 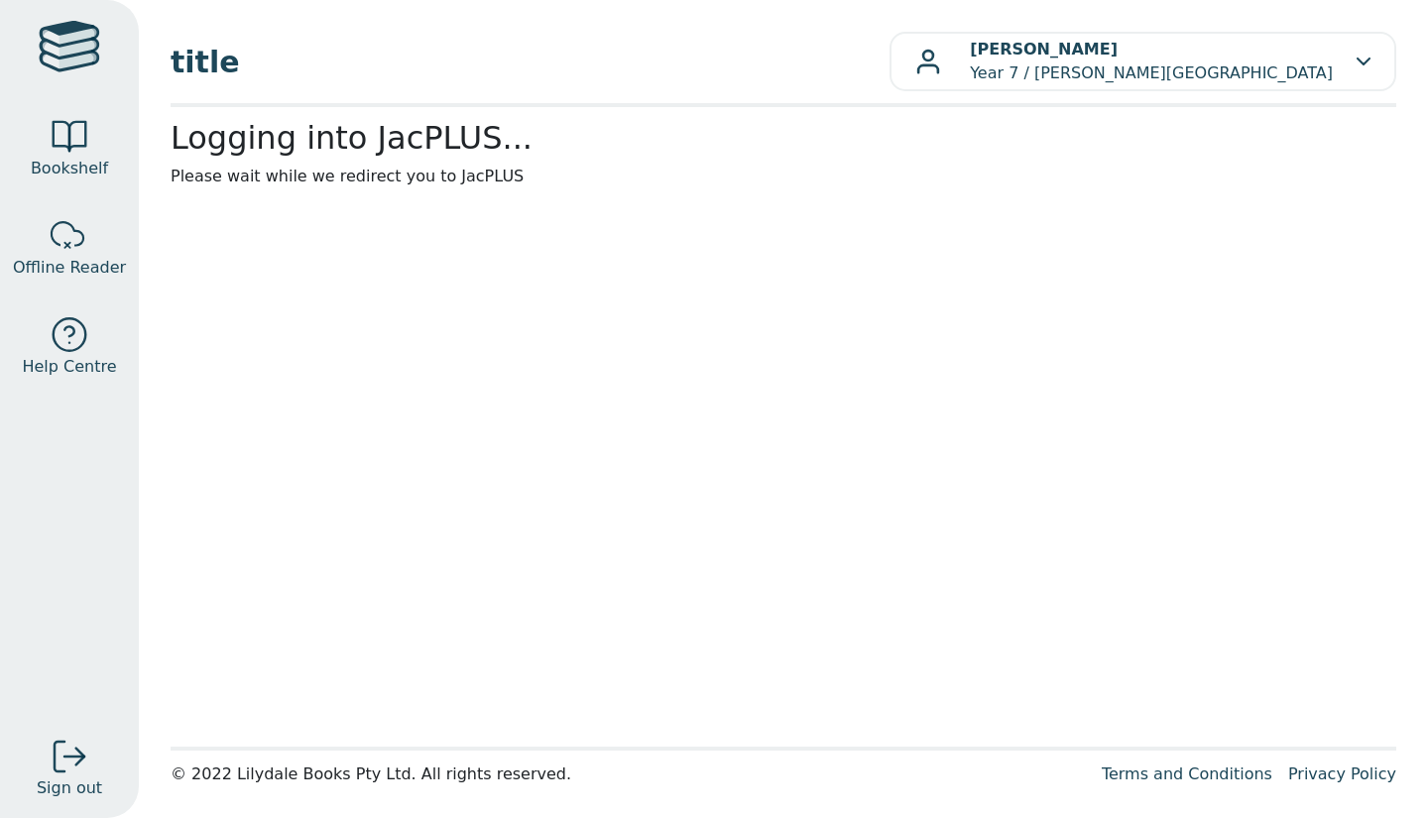 What do you see at coordinates (1342, 774) in the screenshot?
I see `a: Privacy Policy` at bounding box center [1342, 774].